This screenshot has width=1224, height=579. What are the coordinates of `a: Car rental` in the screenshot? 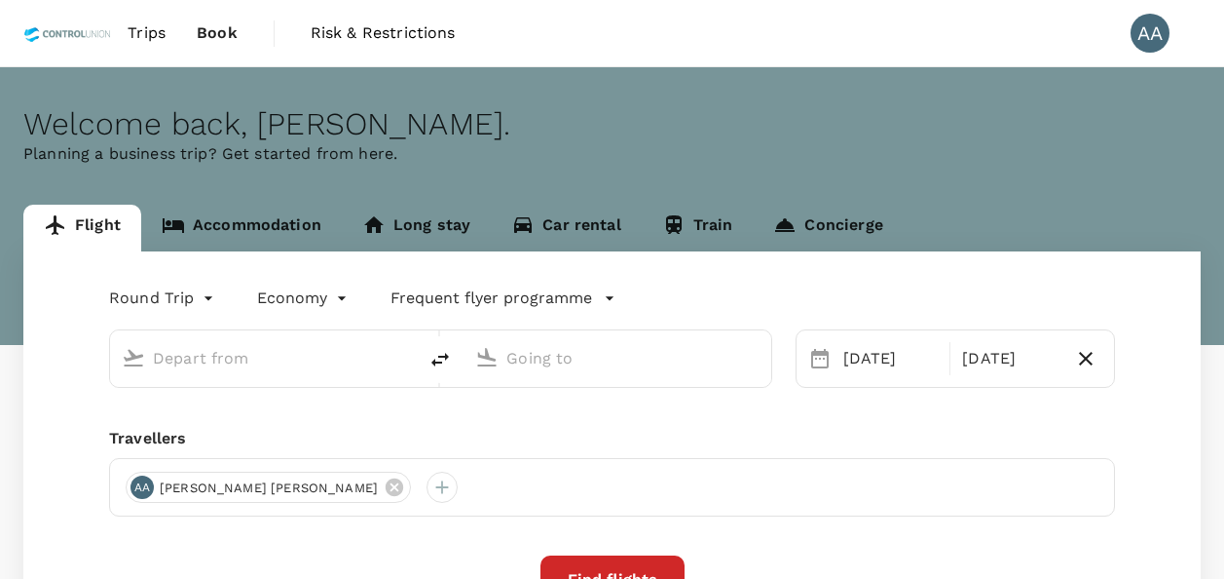 It's located at (566, 228).